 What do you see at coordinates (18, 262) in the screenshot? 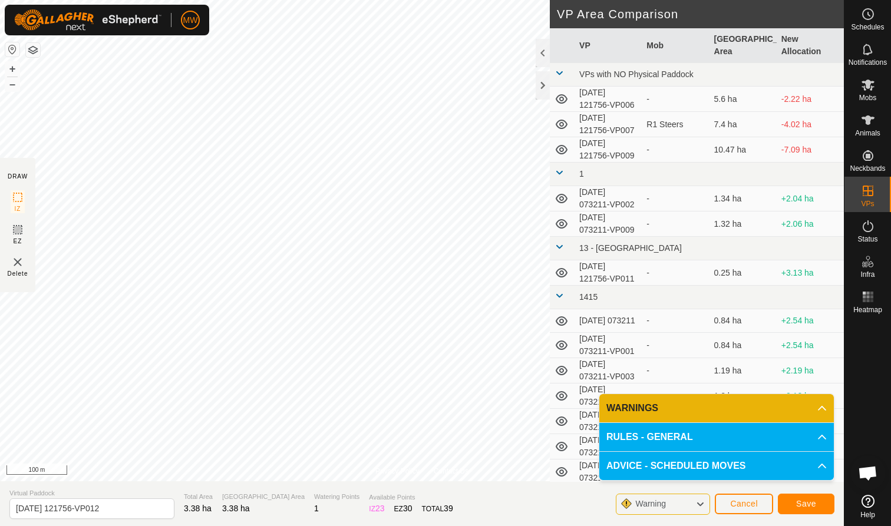
I see `img: VP` at bounding box center [18, 262].